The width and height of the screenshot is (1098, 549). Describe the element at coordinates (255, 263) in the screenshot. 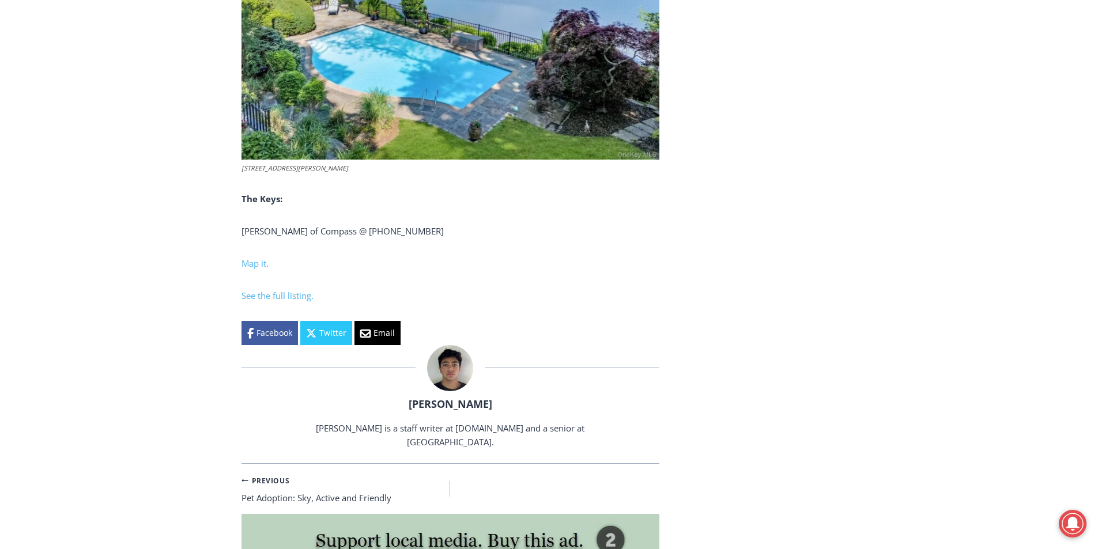

I see `span: Map it.` at that location.